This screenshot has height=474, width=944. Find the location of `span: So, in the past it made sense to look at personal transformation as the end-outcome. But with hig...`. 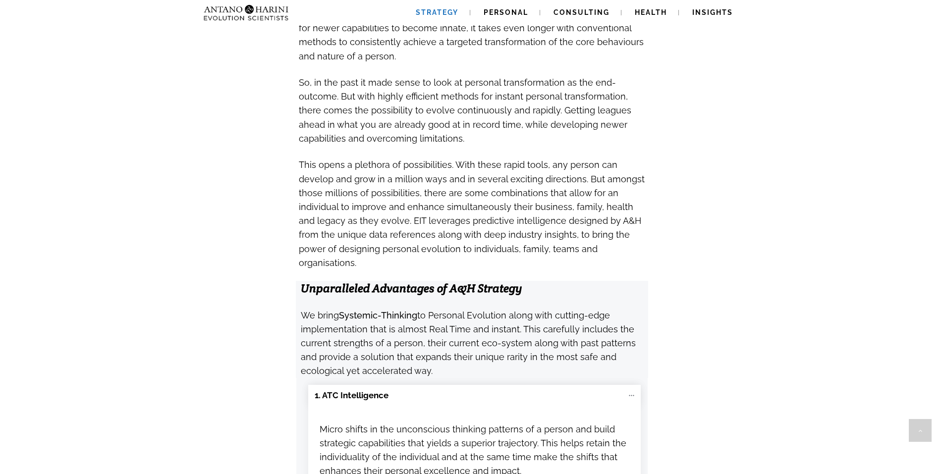

span: So, in the past it made sense to look at personal transformation as the end-outcome. But with hig... is located at coordinates (465, 111).